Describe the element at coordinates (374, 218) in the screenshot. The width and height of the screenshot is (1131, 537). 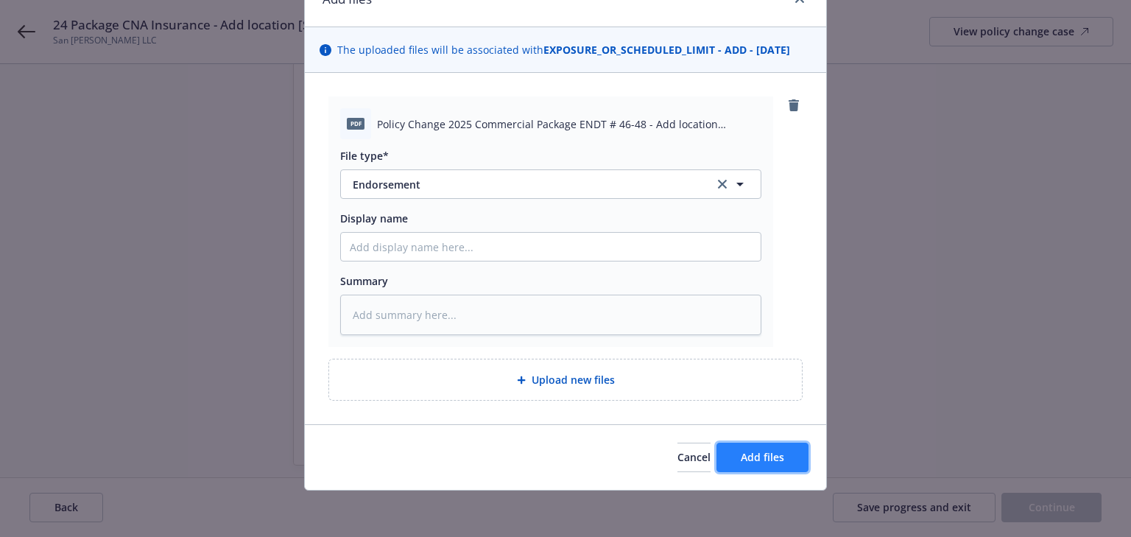
I see `span: Display name` at that location.